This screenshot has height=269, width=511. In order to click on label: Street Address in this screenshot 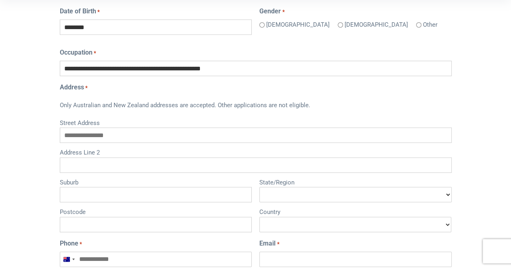, I will do `click(256, 122)`.